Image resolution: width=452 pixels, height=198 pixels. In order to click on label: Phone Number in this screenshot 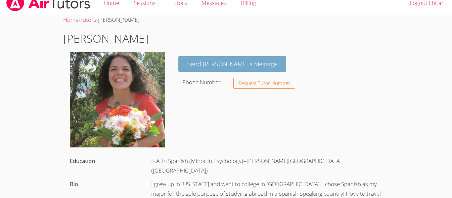, I will do `click(201, 82)`.